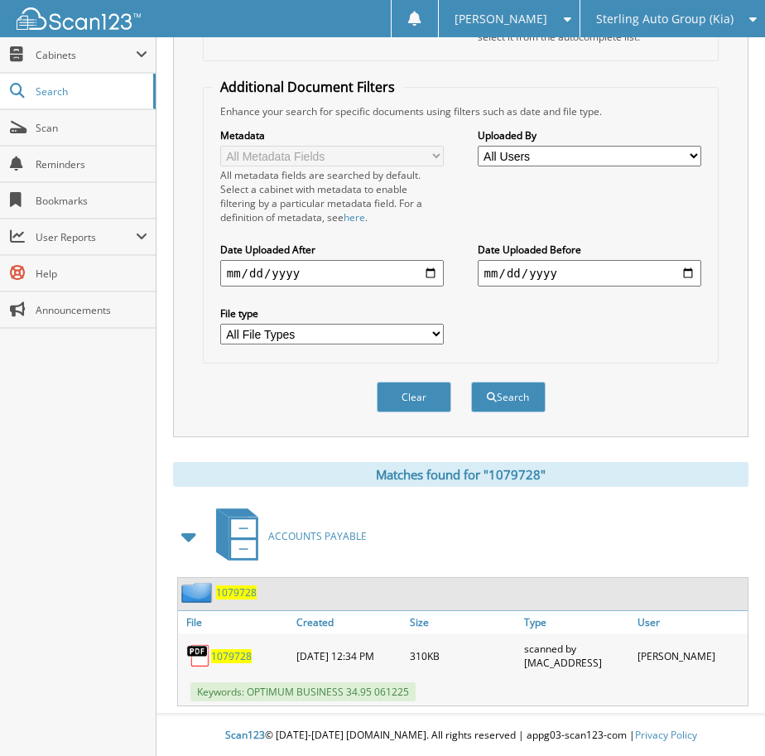 This screenshot has height=756, width=765. Describe the element at coordinates (245, 734) in the screenshot. I see `span: Scan123` at that location.